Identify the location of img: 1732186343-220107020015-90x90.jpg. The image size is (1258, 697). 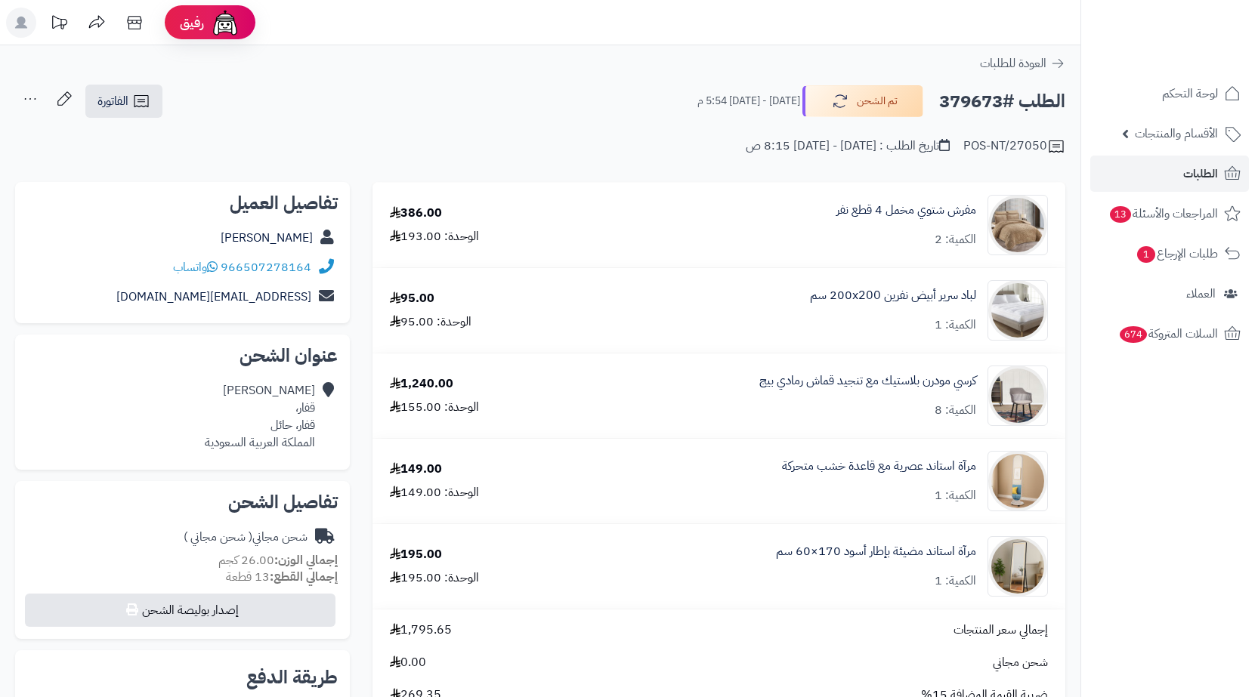
(1018, 311).